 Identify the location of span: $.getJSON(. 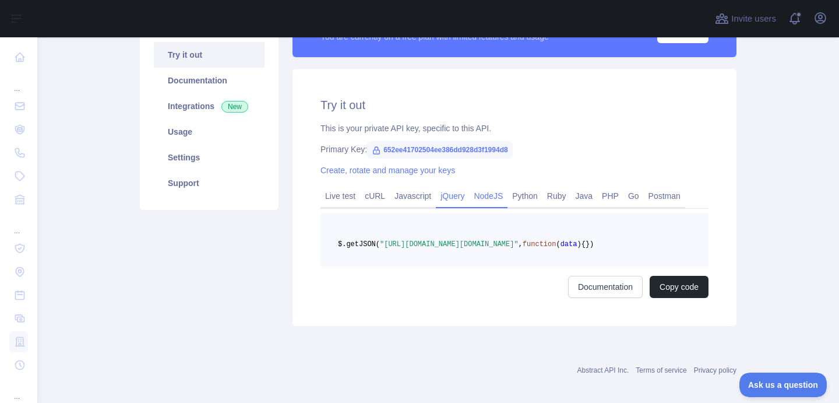
(359, 244).